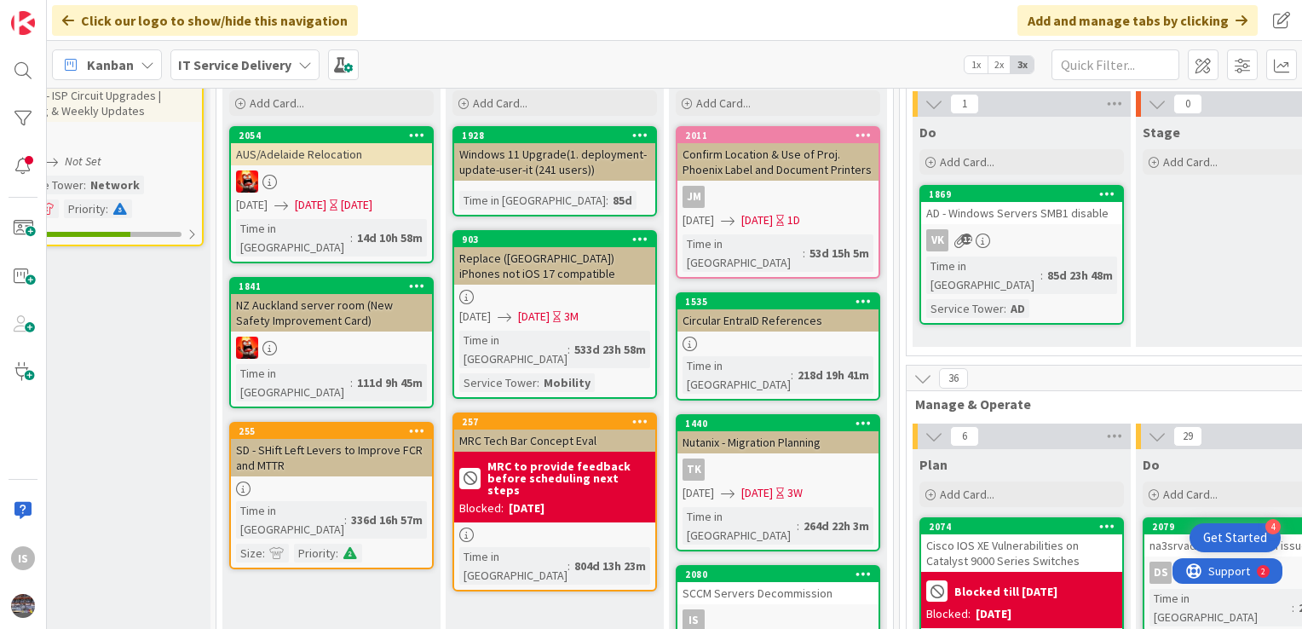 Image resolution: width=1302 pixels, height=629 pixels. I want to click on div: 218d 19h 41m, so click(833, 375).